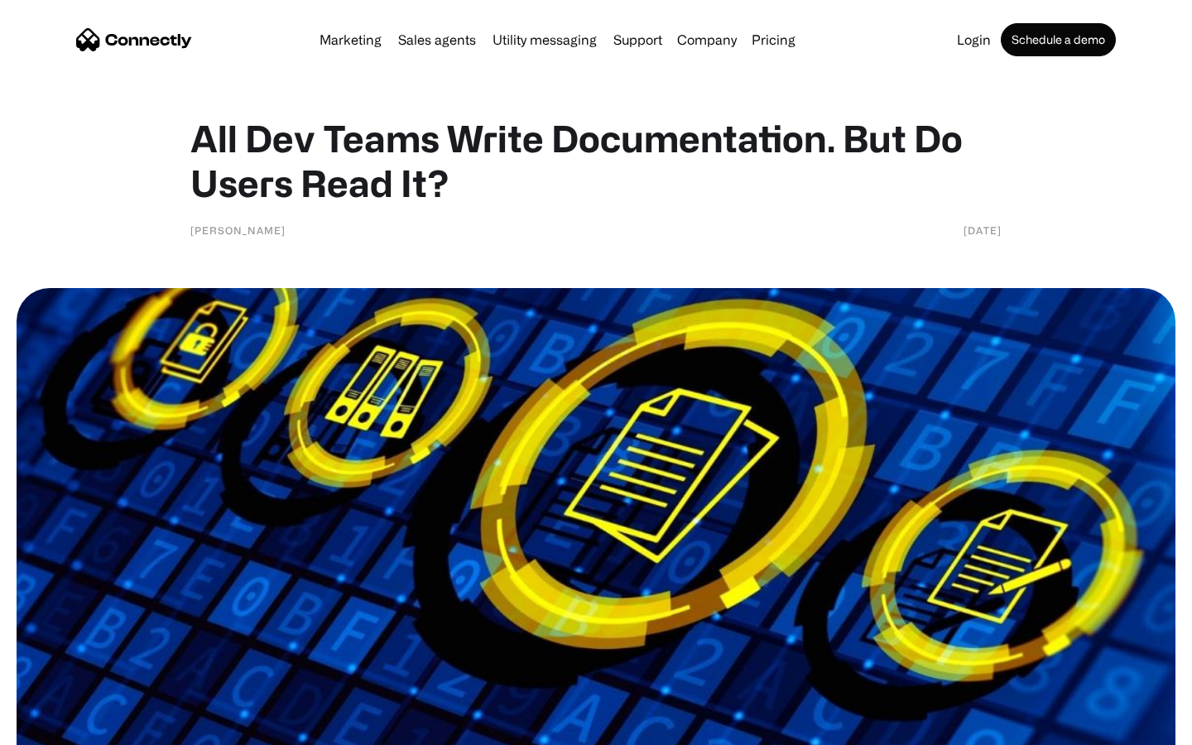 The height and width of the screenshot is (745, 1192). Describe the element at coordinates (707, 40) in the screenshot. I see `div: Company` at that location.